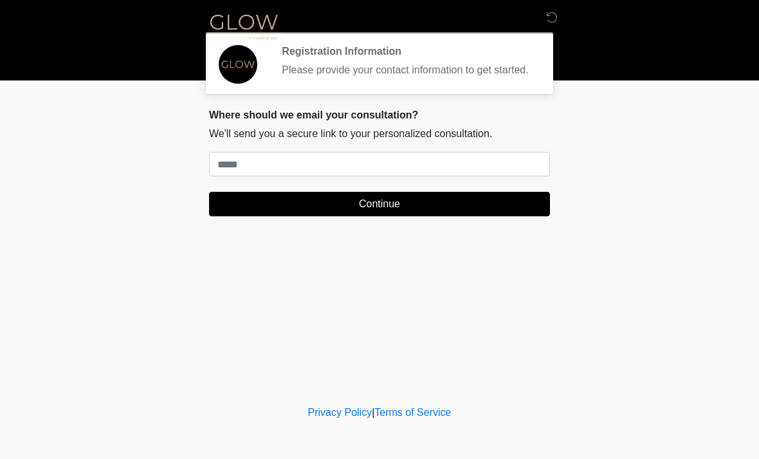  What do you see at coordinates (340, 412) in the screenshot?
I see `a: Privacy Policy` at bounding box center [340, 412].